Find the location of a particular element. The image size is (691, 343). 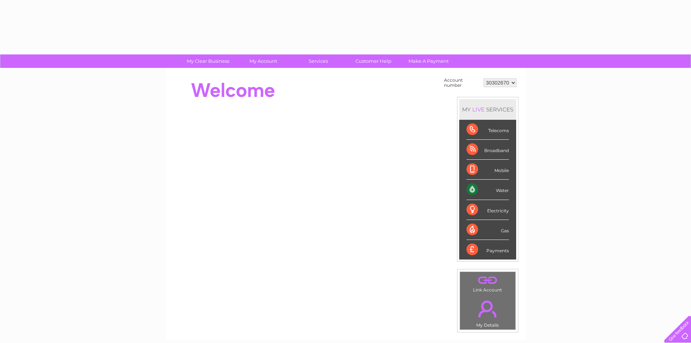

div: Telecoms is located at coordinates (488, 130).